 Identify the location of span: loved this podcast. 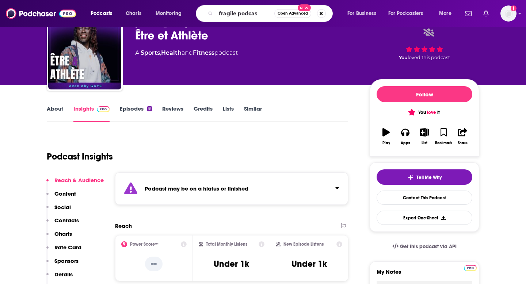
(429, 57).